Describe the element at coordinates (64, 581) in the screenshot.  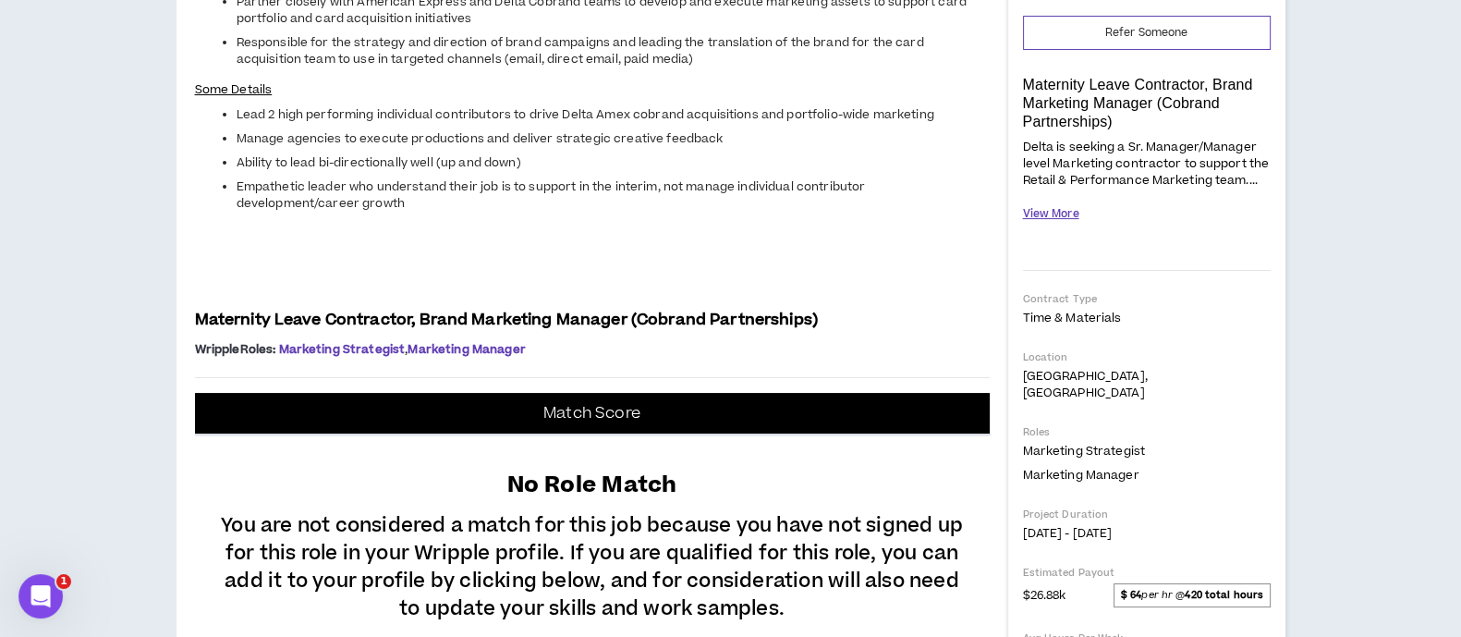
I see `span: 1` at that location.